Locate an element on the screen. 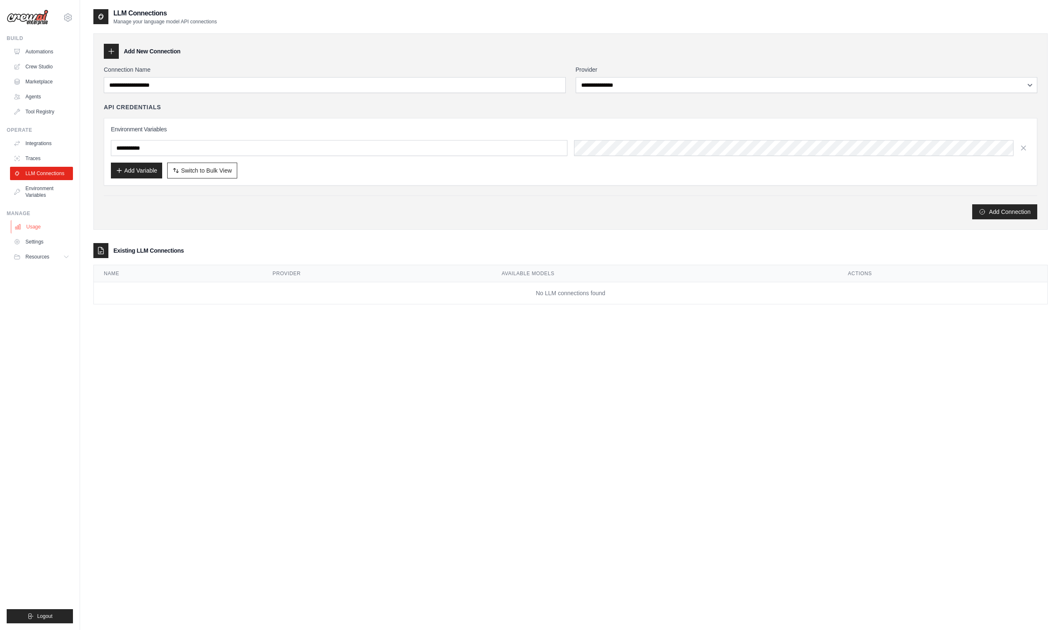  div: Operate is located at coordinates (40, 130).